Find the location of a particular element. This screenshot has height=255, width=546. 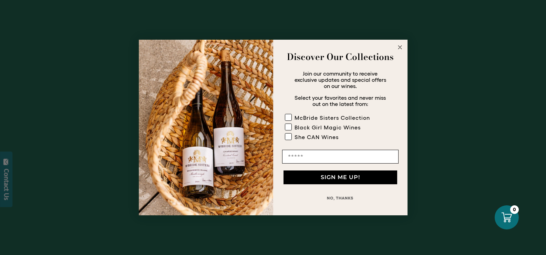

img: 42653730-7e35-4af7-a99d-12bf478283cf.jpeg is located at coordinates (206, 127).